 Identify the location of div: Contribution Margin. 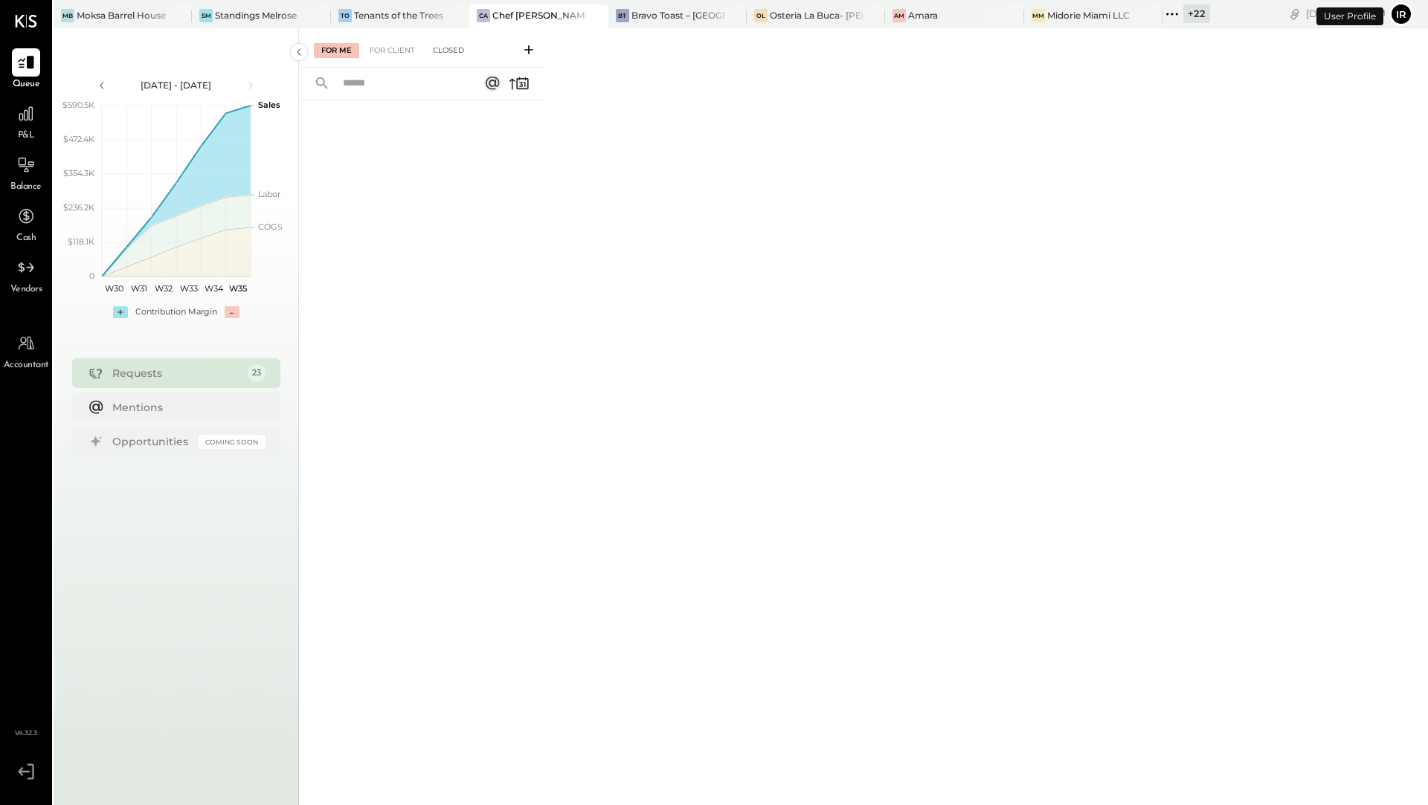
(176, 312).